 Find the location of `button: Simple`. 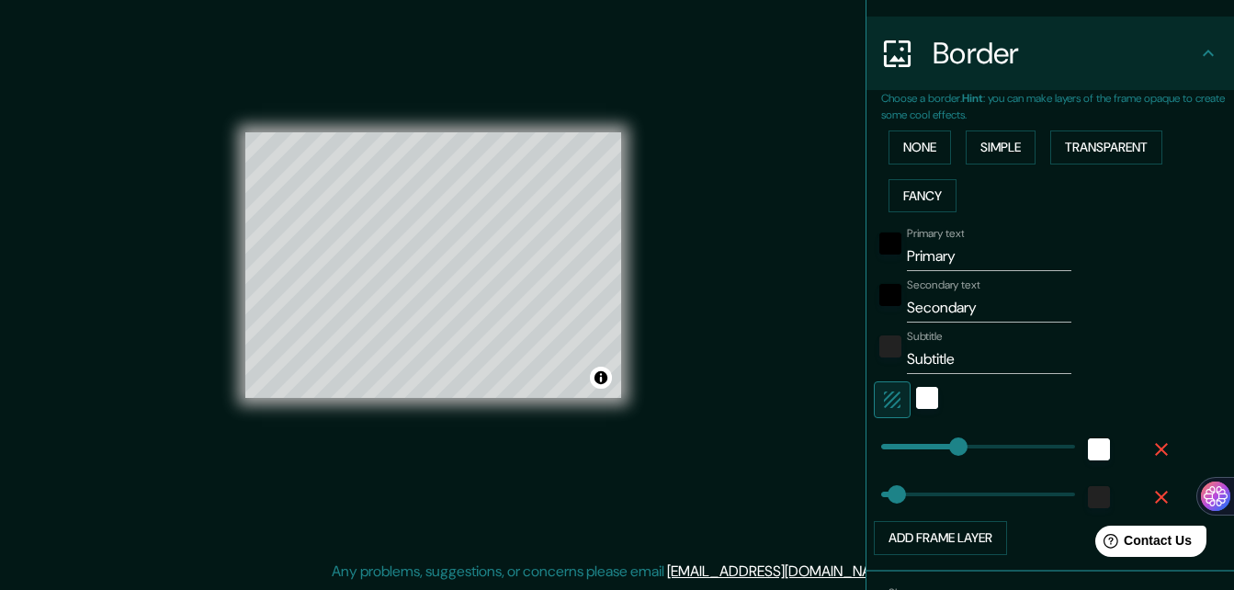

button: Simple is located at coordinates (1000, 147).